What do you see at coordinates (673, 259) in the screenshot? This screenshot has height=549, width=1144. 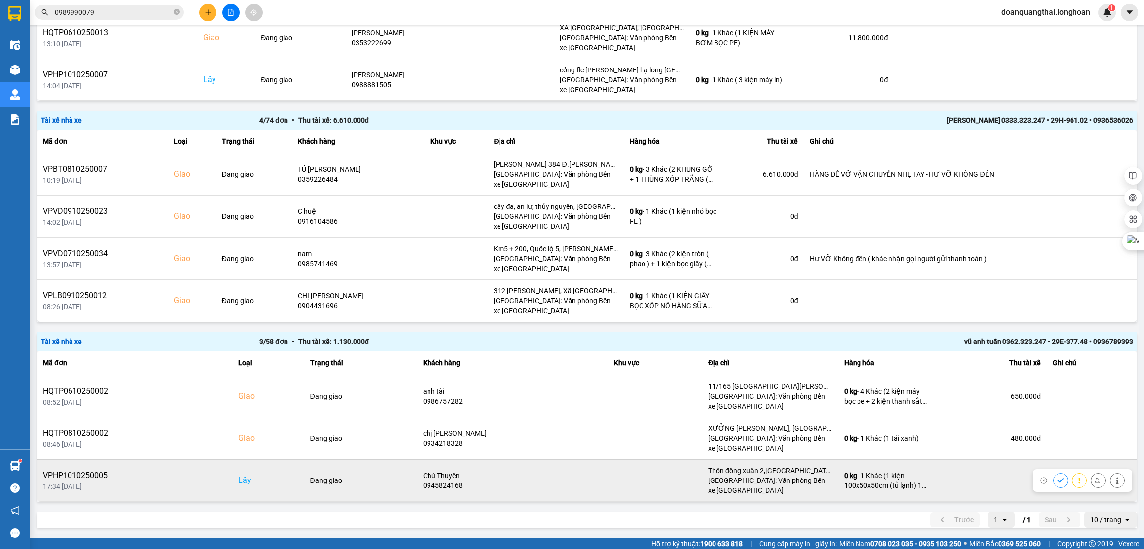 I see `div: - 3 Khác (2 kiện tròn ( phao ) + 1 kiện bọc giấy ( KHÁCH NHẬN GỌI NG GỬI TT ) )` at bounding box center [673, 259].